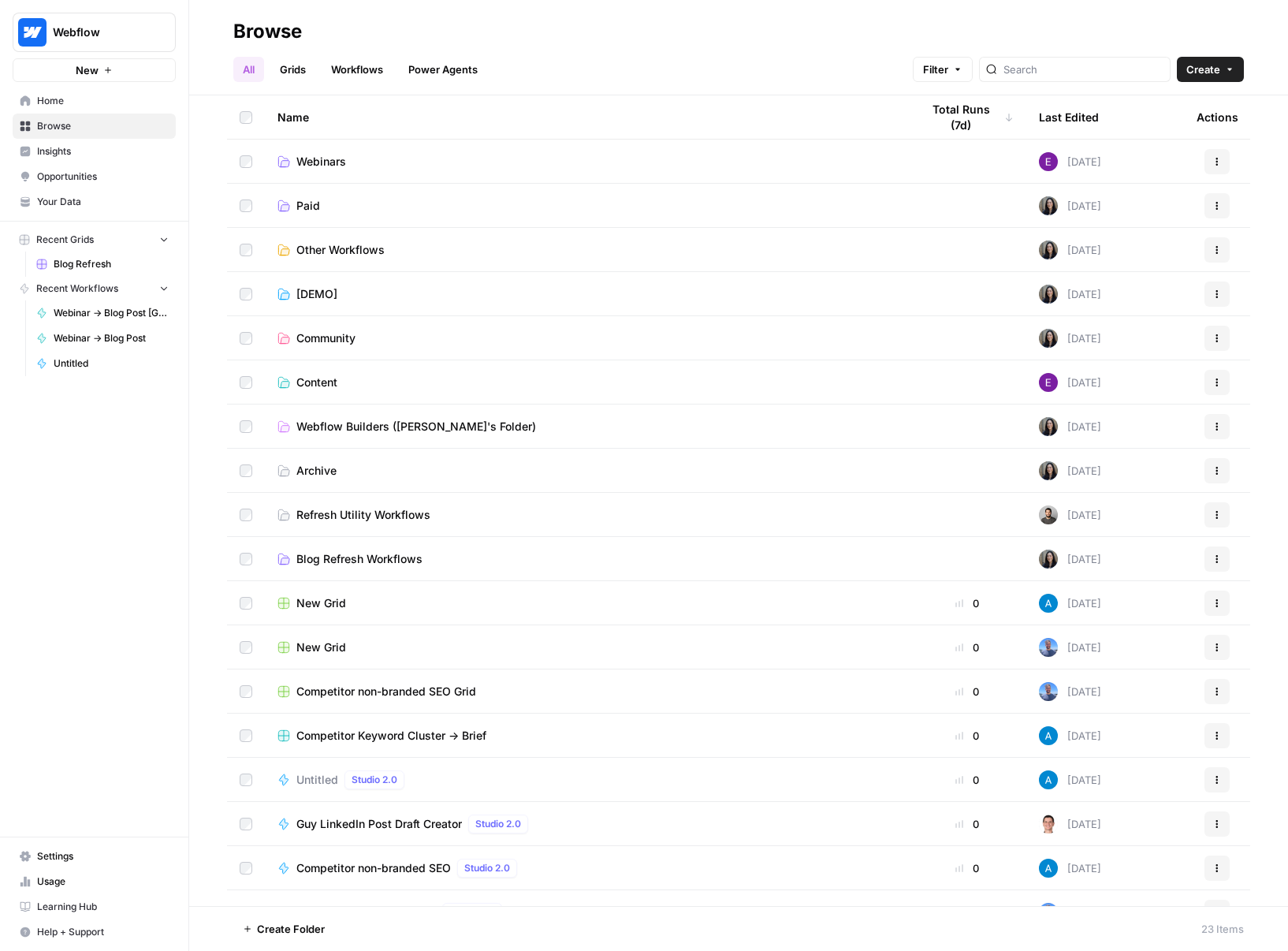  What do you see at coordinates (587, 382) in the screenshot?
I see `a: Content` at bounding box center [587, 382].